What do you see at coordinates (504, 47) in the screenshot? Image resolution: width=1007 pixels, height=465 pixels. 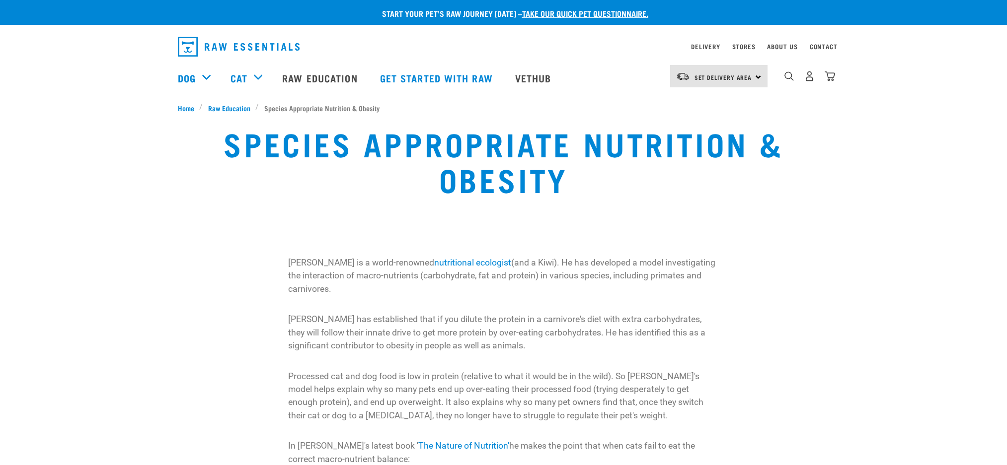 I see `nav: dropdown navigation` at bounding box center [504, 47].